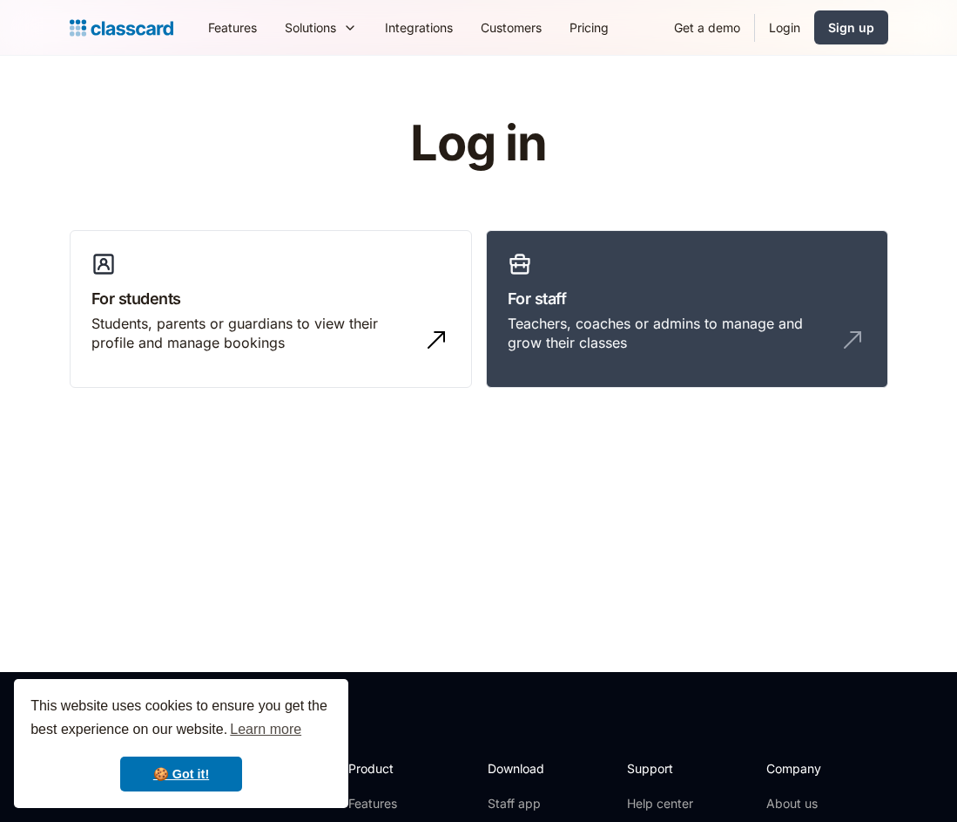 This screenshot has width=957, height=822. Describe the element at coordinates (785, 27) in the screenshot. I see `a: Login` at that location.